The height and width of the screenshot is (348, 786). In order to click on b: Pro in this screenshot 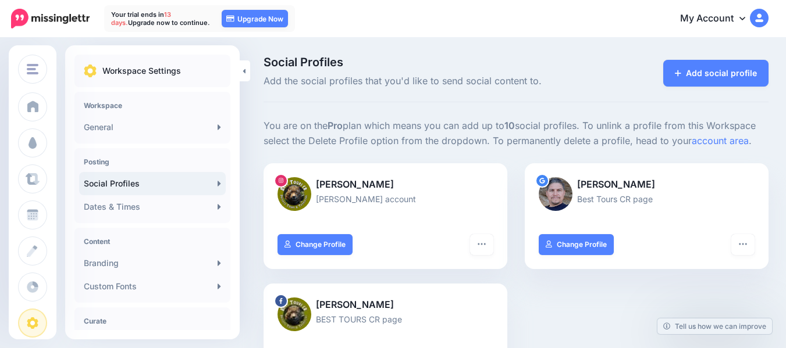, I will do `click(335, 126)`.